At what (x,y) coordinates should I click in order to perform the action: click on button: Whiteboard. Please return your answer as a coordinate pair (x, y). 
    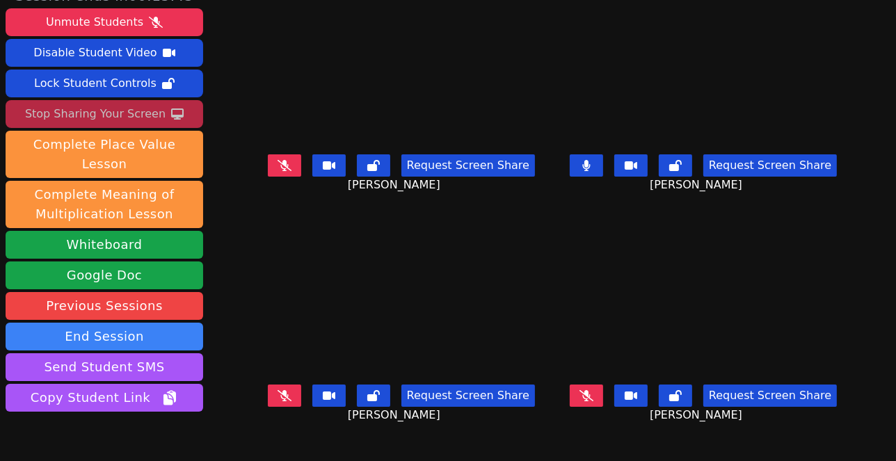
    Looking at the image, I should click on (104, 245).